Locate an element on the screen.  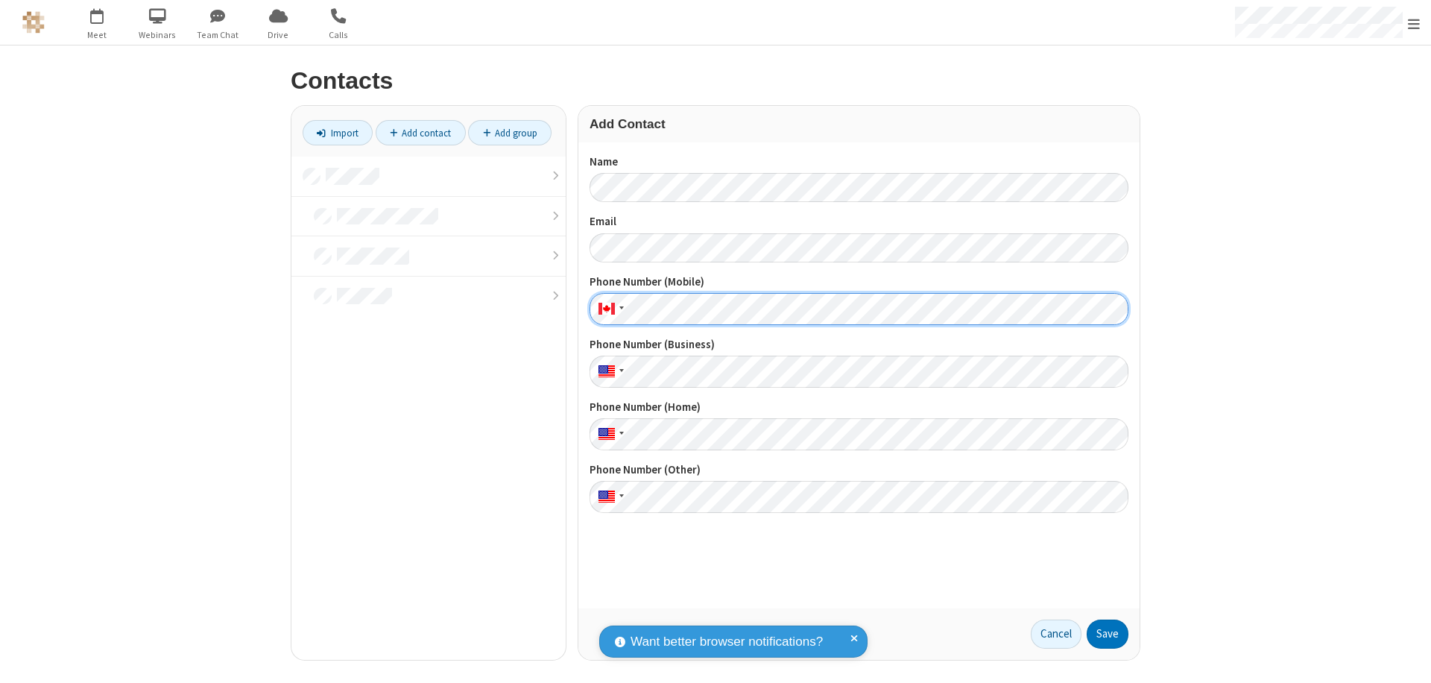
span: Meet is located at coordinates (97, 35).